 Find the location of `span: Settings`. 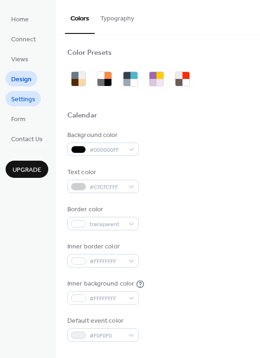

span: Settings is located at coordinates (23, 99).